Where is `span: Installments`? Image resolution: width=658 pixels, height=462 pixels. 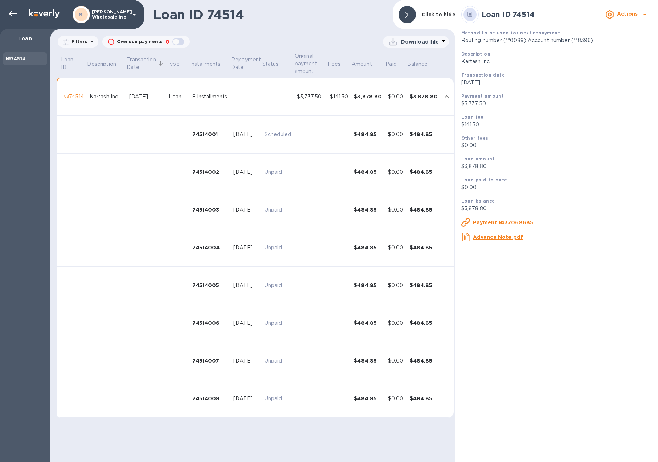
span: Installments is located at coordinates (210, 64).